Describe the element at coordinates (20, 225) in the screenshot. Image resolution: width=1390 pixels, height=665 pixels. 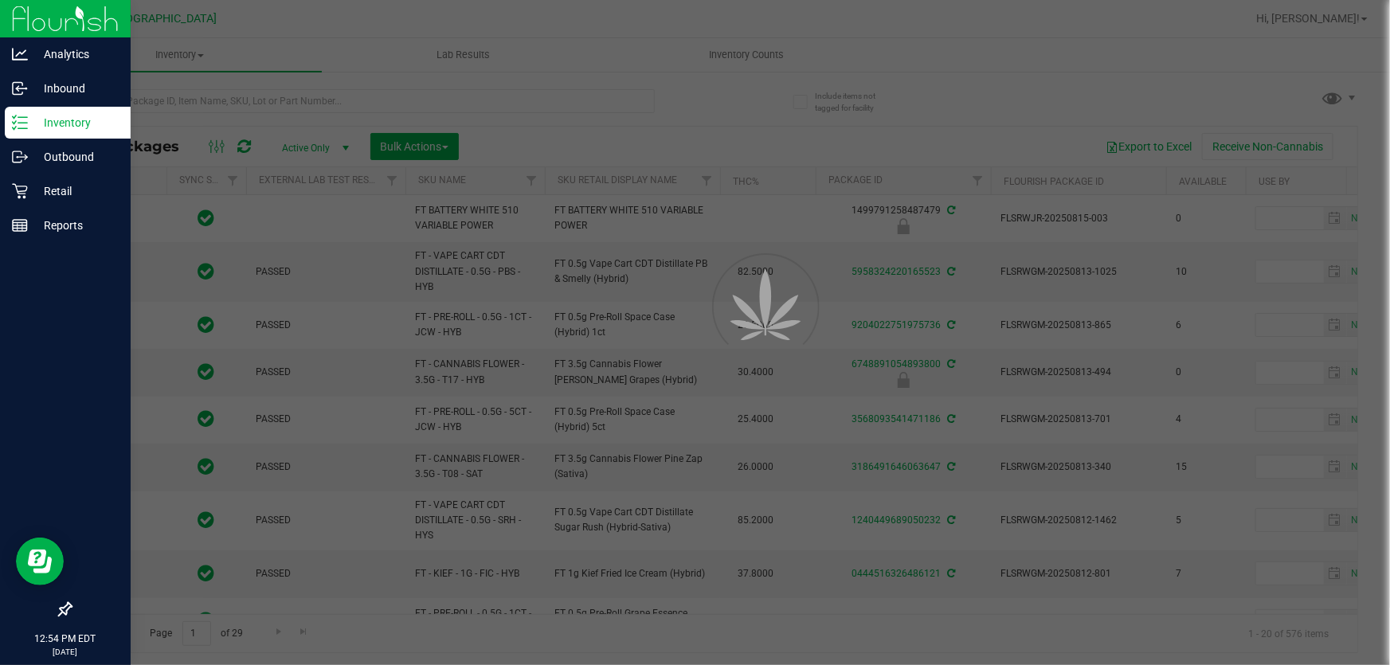
I see `inline-svg: Reports` at that location.